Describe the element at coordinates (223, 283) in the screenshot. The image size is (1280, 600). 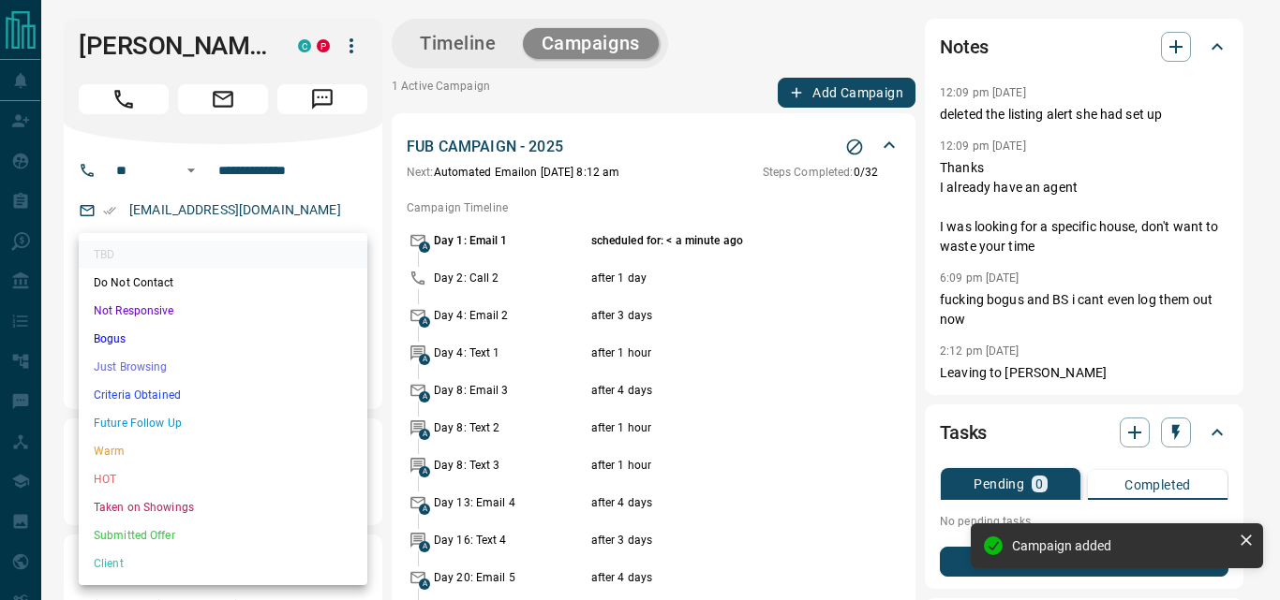
I see `li: Do Not Contact` at that location.